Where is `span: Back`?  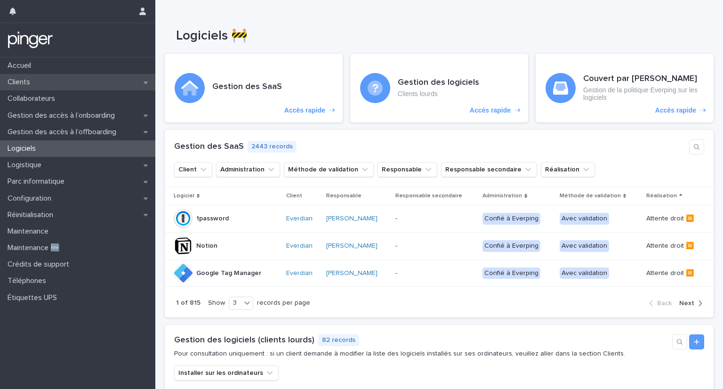 span: Back is located at coordinates (664, 303).